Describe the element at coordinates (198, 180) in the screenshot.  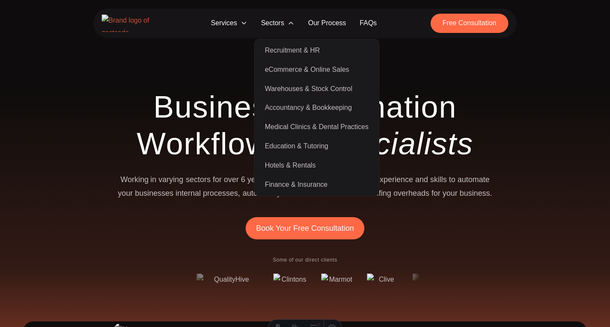
I see `span: sectors` at that location.